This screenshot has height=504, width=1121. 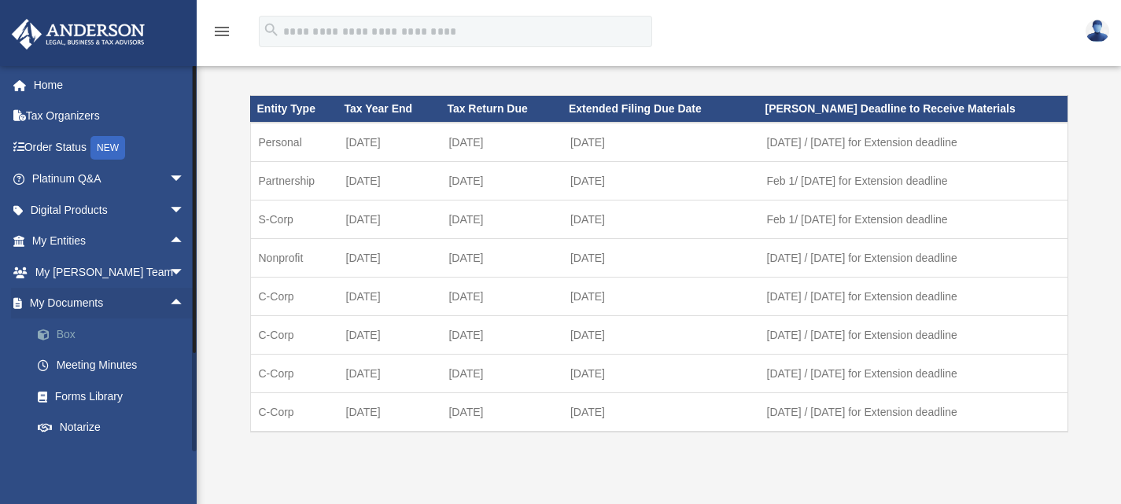 I want to click on a: Platinum Q&Aarrow_drop_down, so click(x=109, y=179).